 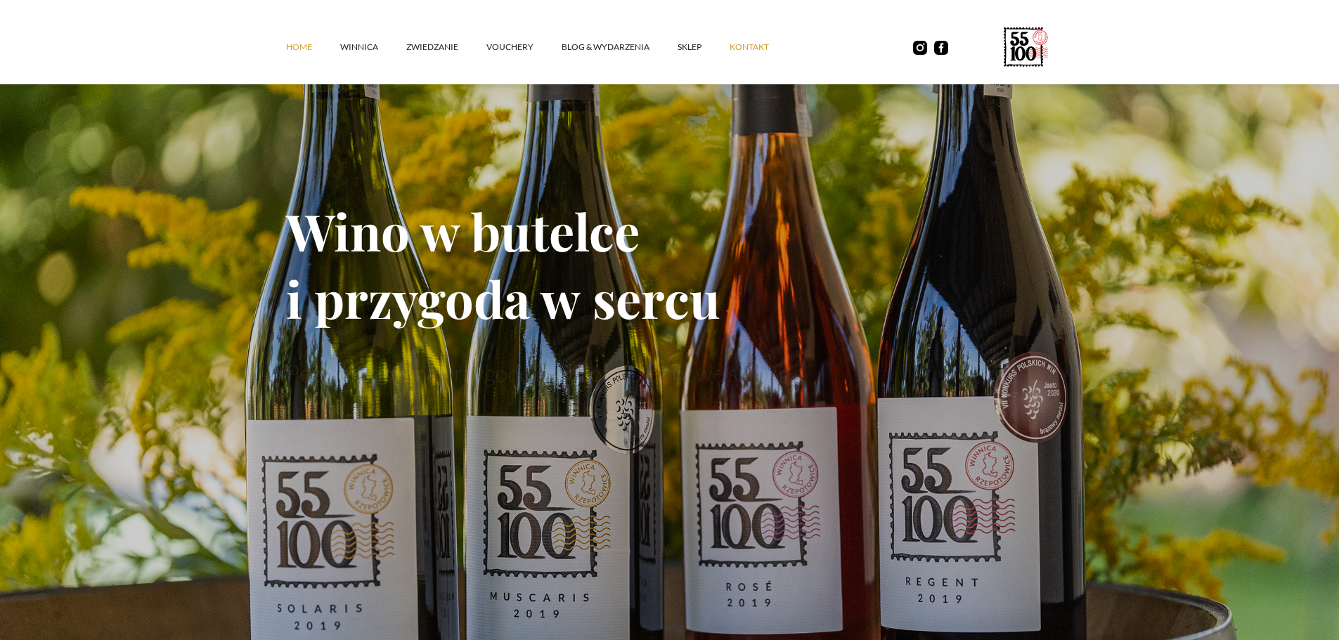 I want to click on h1: Wino w butelce i przygoda w sercu, so click(x=670, y=264).